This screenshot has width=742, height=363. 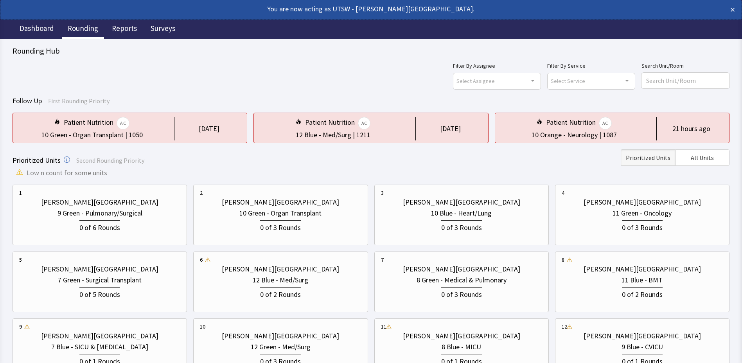 I want to click on label: Filter By Assignee, so click(x=497, y=66).